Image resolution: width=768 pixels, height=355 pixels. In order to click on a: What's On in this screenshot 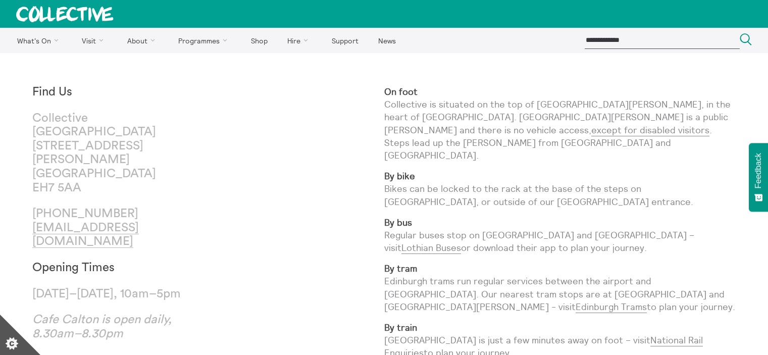, I will do `click(39, 40)`.